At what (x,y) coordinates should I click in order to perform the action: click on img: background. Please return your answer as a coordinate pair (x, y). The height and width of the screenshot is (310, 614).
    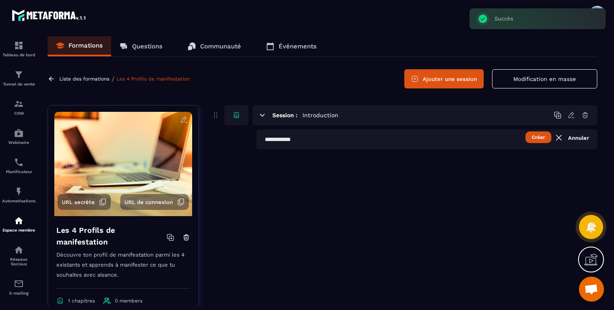
    Looking at the image, I should click on (123, 164).